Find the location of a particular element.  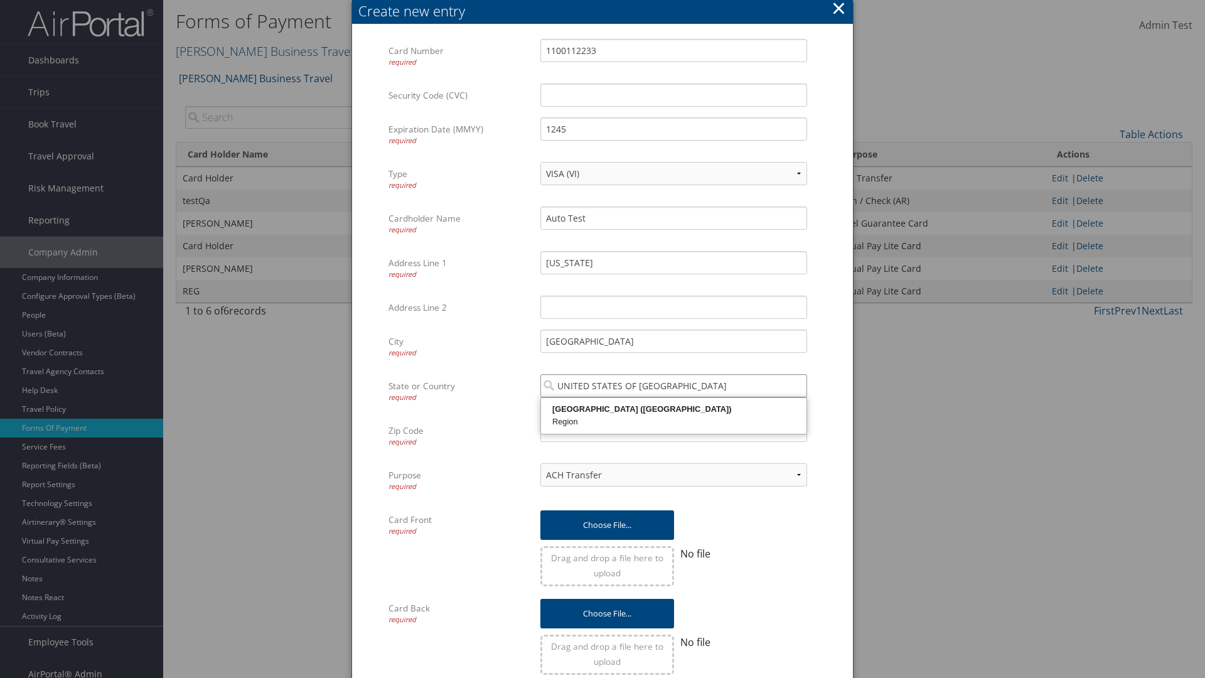

label: Address Line 2 is located at coordinates (459, 307).